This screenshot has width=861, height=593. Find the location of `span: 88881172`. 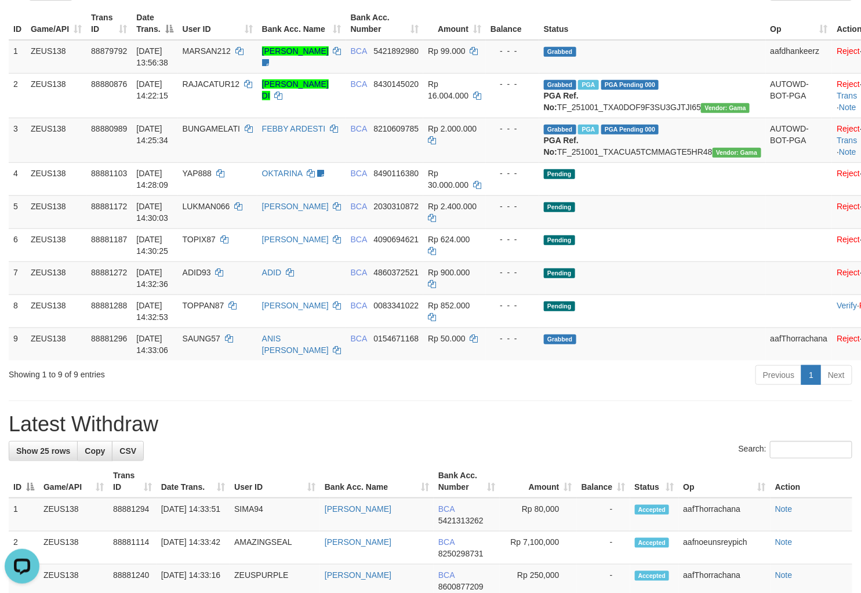

span: 88881172 is located at coordinates (109, 206).